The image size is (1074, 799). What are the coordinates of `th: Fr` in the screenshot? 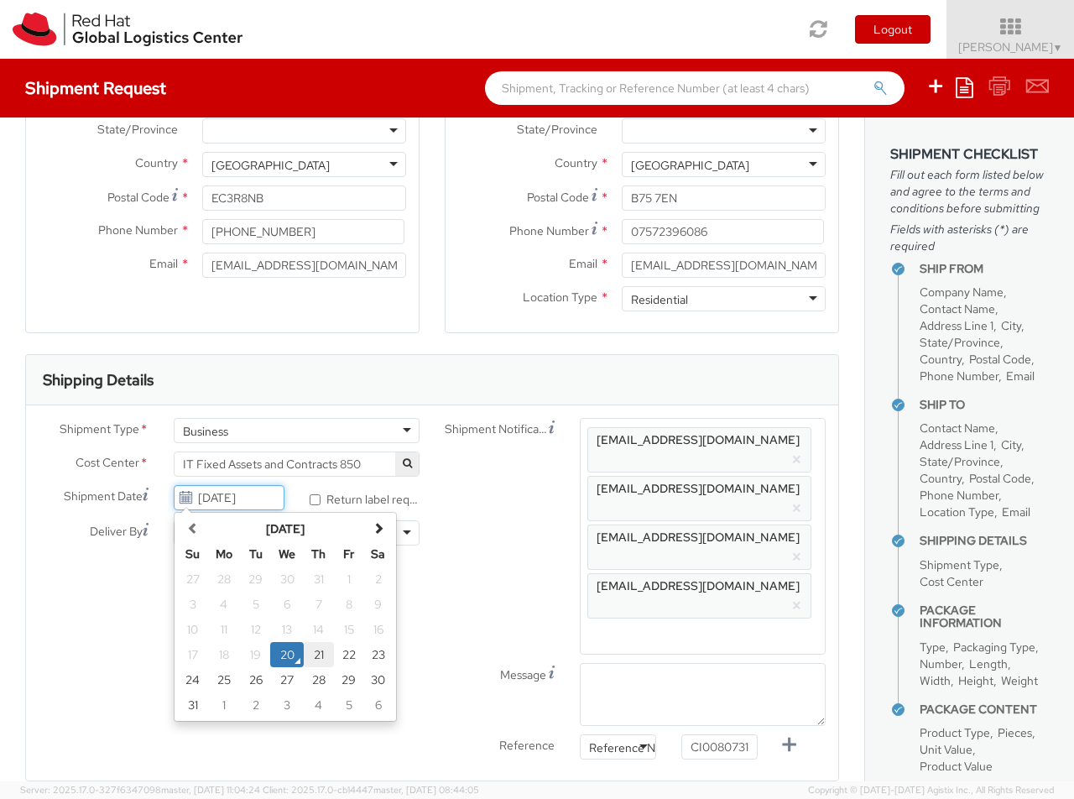 It's located at (349, 554).